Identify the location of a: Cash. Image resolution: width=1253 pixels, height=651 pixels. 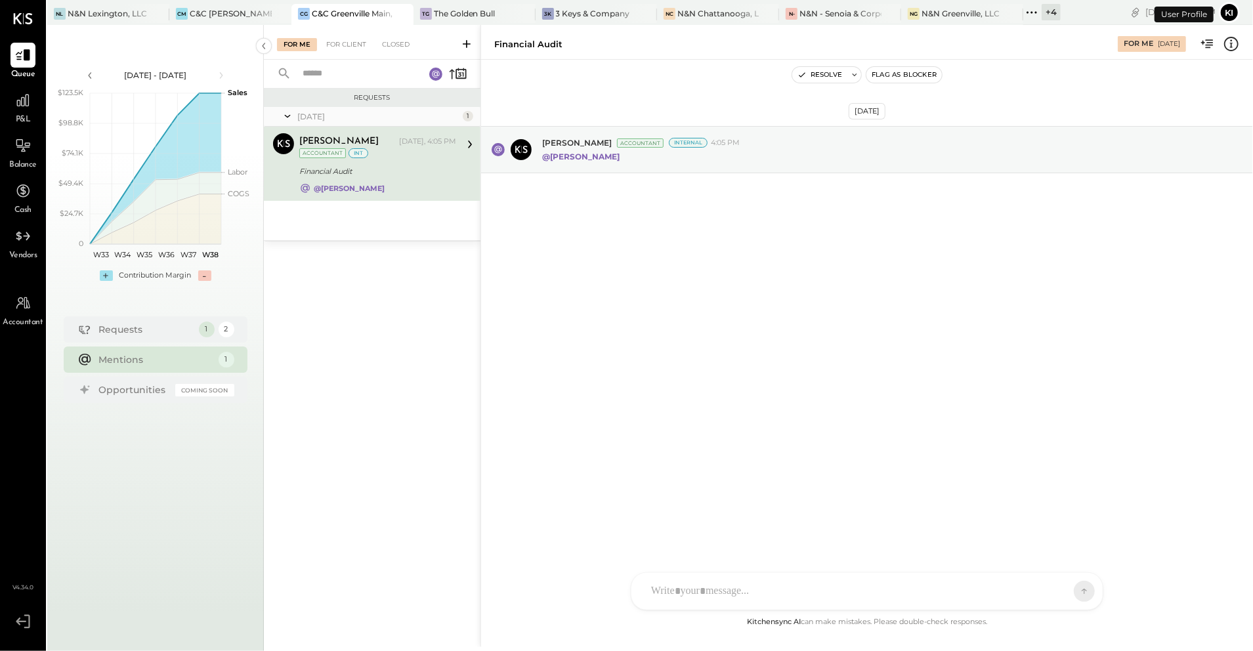
(23, 198).